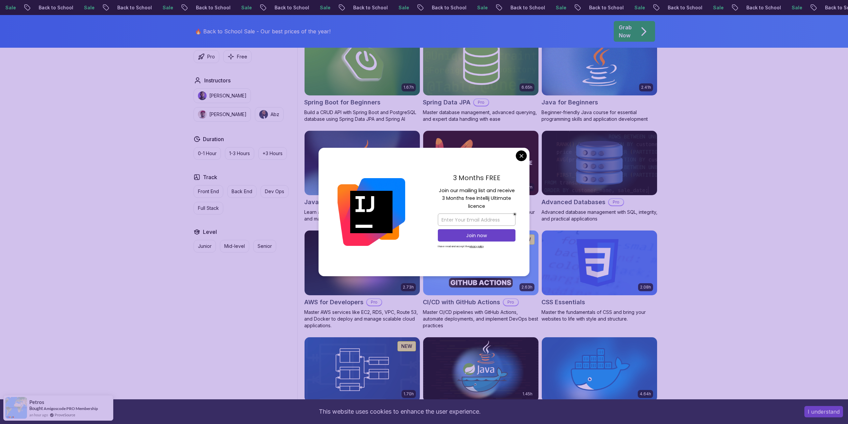  Describe the element at coordinates (207, 153) in the screenshot. I see `p: 0-1 Hour` at that location.